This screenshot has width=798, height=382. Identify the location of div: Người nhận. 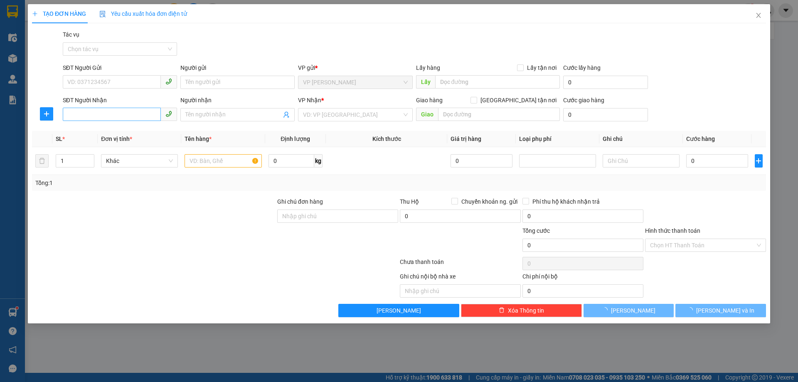
(237, 100).